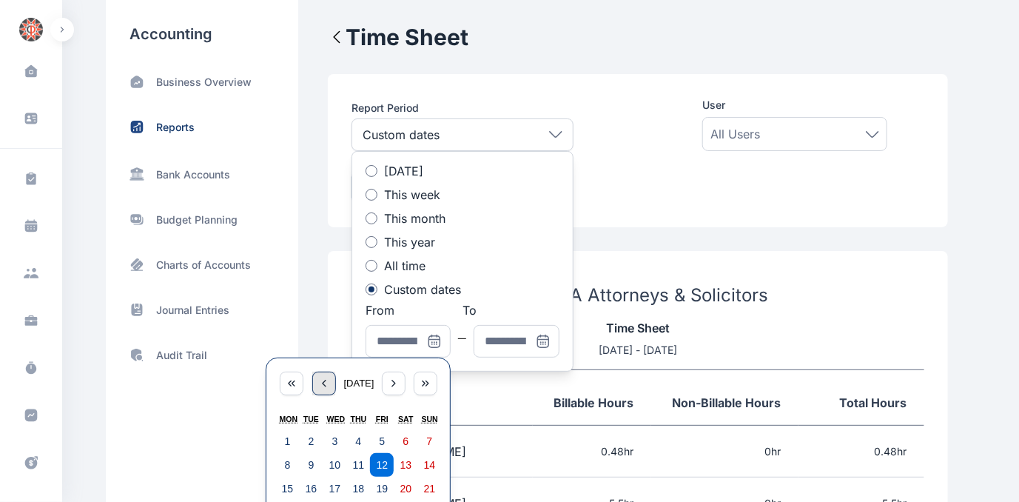 This screenshot has height=502, width=1019. Describe the element at coordinates (335, 465) in the screenshot. I see `abbr: September 10, 2025` at that location.